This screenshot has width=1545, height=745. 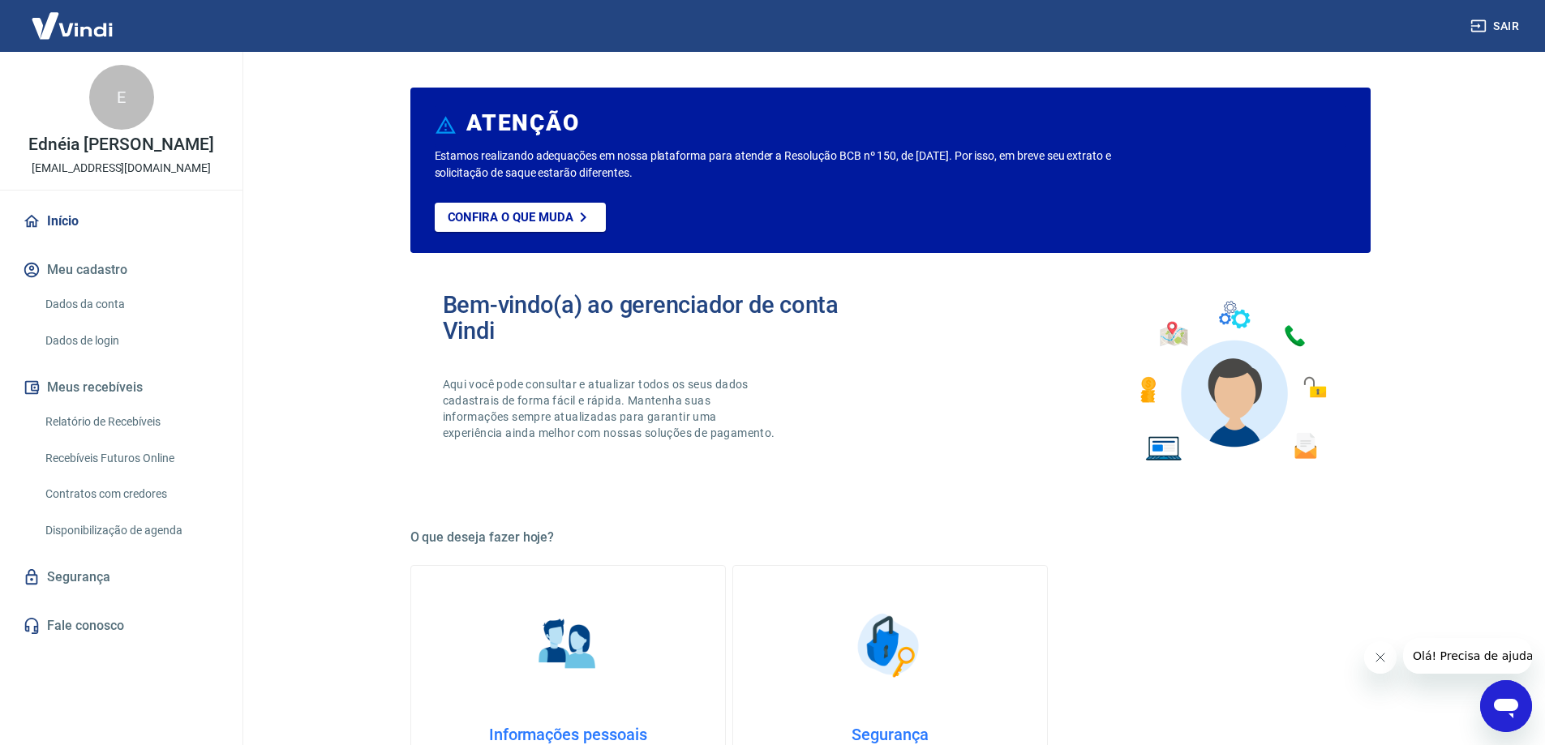 I want to click on a: Início, so click(x=121, y=221).